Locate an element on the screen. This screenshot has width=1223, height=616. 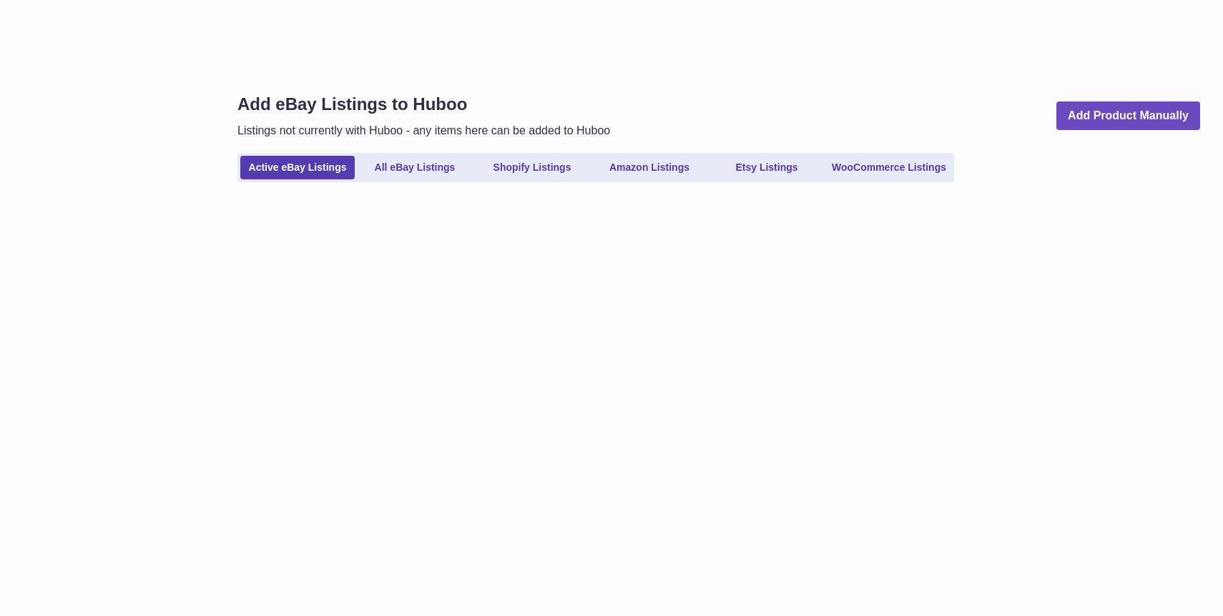
p: Listings not currently with Huboo - any items here can be added to Huboo is located at coordinates (423, 131).